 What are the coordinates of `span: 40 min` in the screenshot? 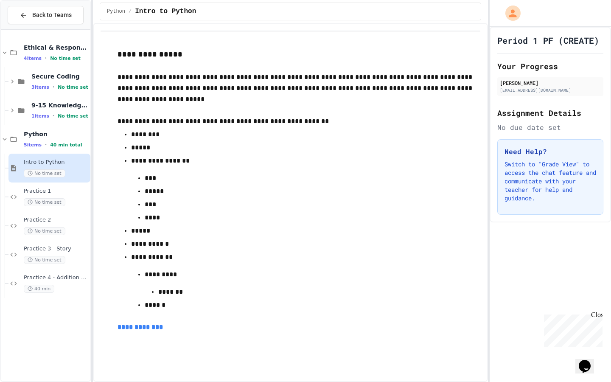 It's located at (39, 288).